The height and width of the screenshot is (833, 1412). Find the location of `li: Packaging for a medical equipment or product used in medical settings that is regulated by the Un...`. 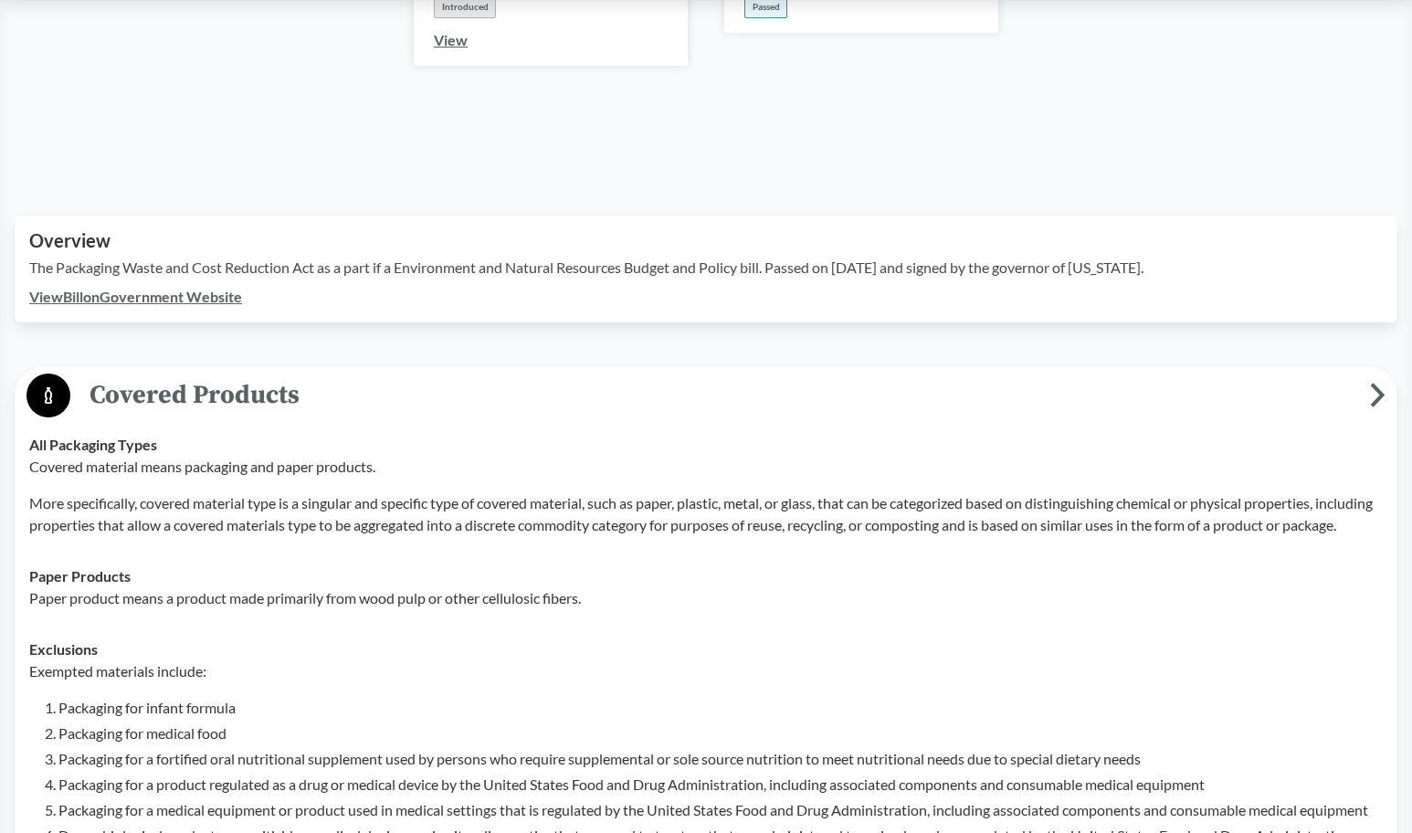

li: Packaging for a medical equipment or product used in medical settings that is regulated by the Un... is located at coordinates (721, 810).